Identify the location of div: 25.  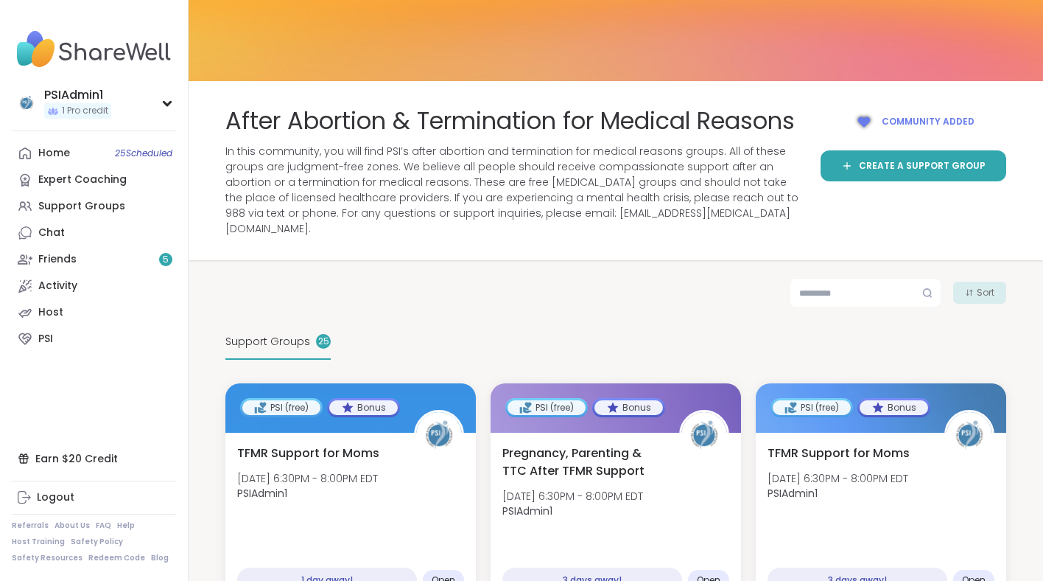
(323, 341).